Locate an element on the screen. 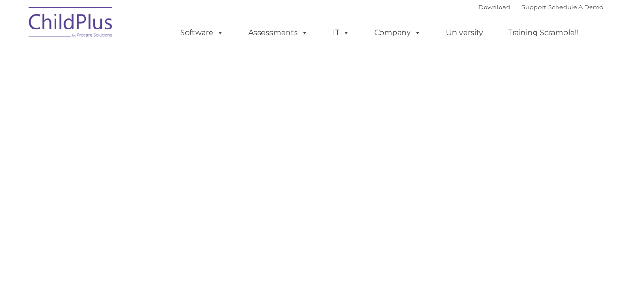 This screenshot has height=286, width=627. a: Schedule A Demo is located at coordinates (576, 7).